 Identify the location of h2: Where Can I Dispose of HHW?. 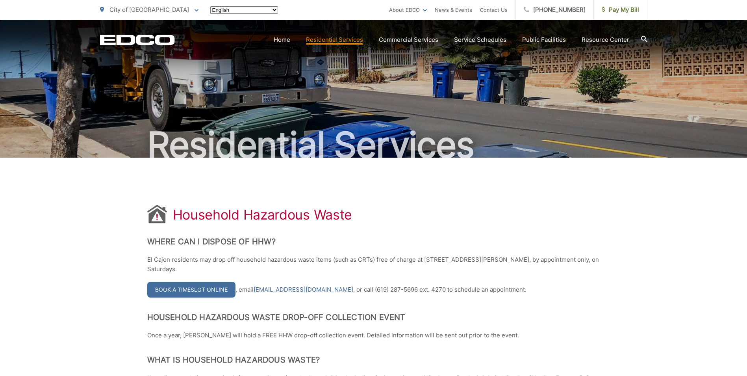
(374, 241).